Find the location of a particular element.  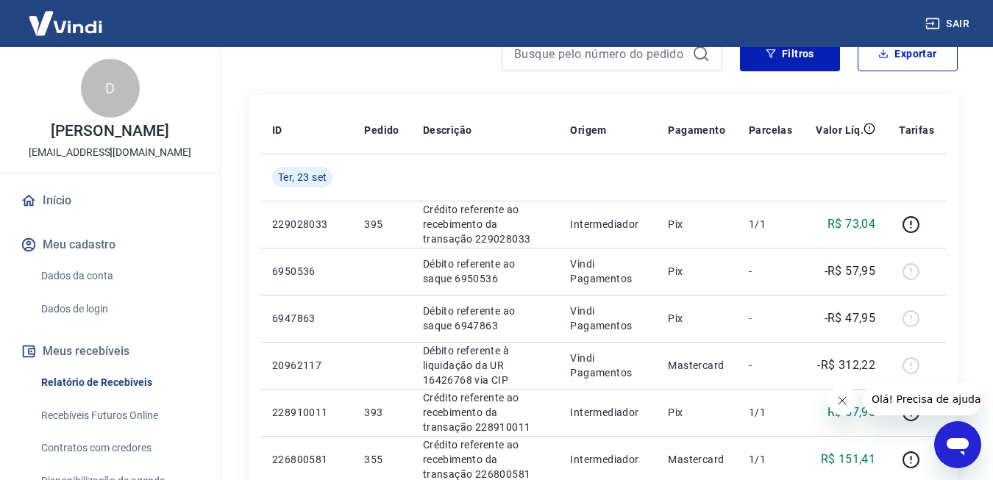

p: Tarifas is located at coordinates (916, 130).